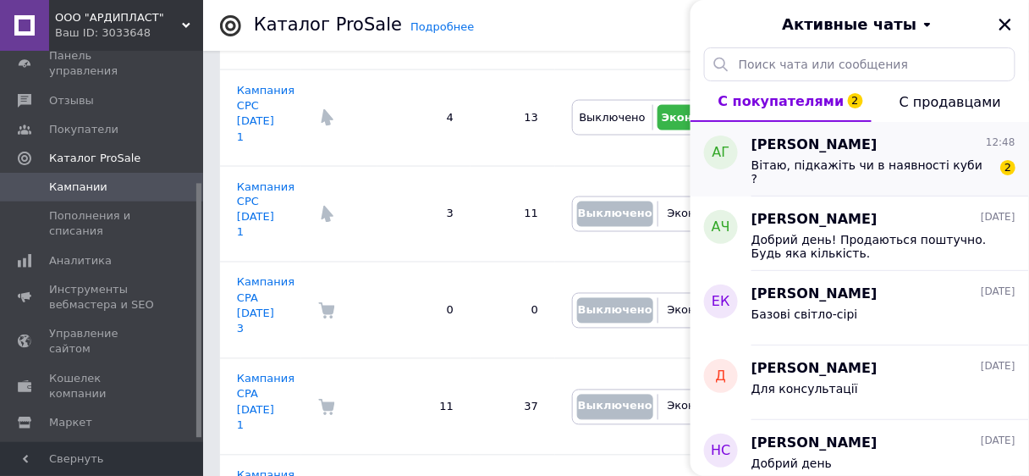 The height and width of the screenshot is (476, 1029). What do you see at coordinates (950, 102) in the screenshot?
I see `button: С продавцами` at bounding box center [950, 102].